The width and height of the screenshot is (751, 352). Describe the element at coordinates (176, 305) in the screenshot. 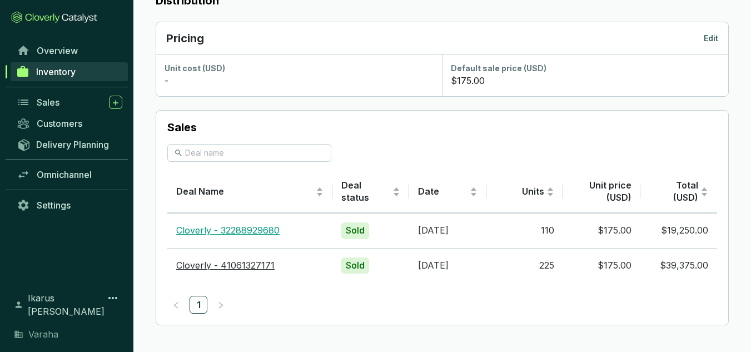

I see `button: left` at that location.